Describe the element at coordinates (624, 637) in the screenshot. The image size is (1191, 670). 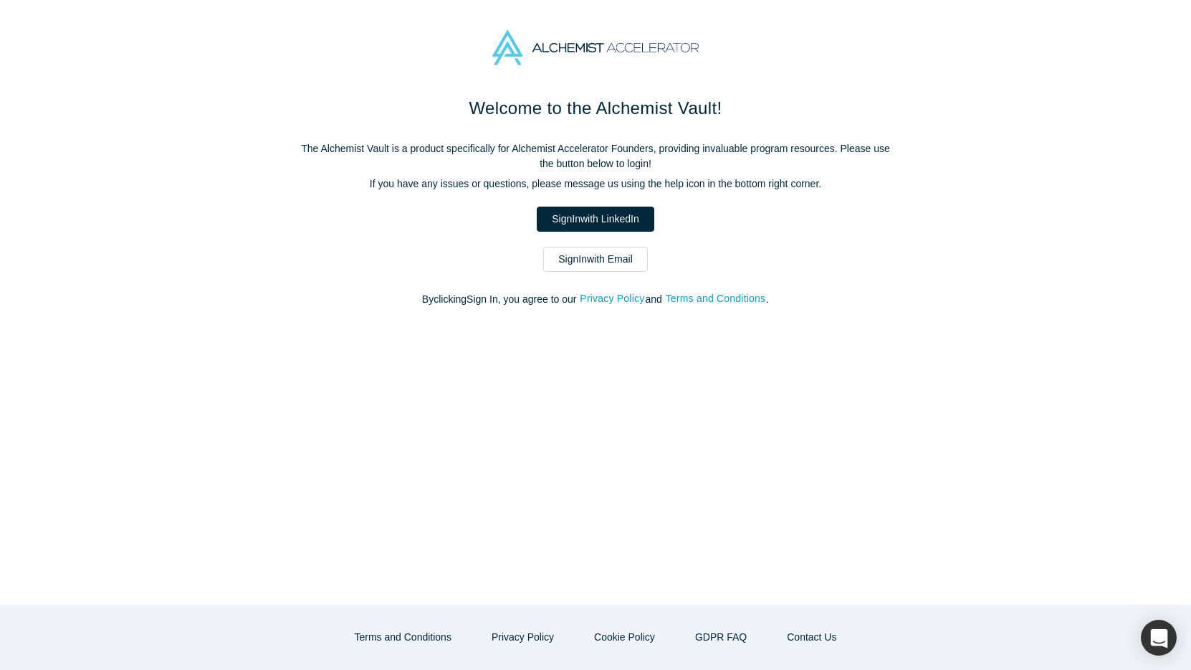
I see `button: Cookie Policy` at that location.